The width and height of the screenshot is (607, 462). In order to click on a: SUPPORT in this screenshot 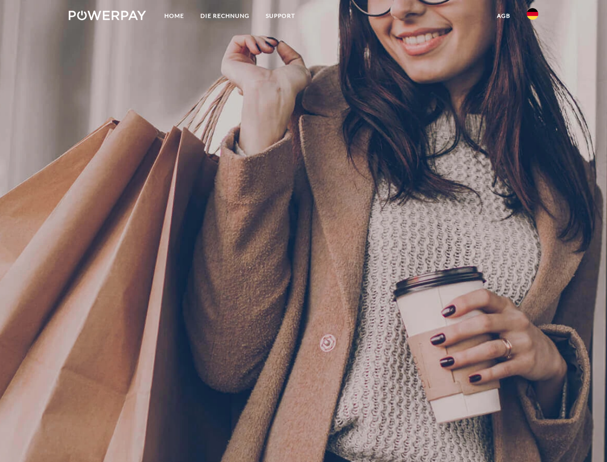, I will do `click(280, 16)`.